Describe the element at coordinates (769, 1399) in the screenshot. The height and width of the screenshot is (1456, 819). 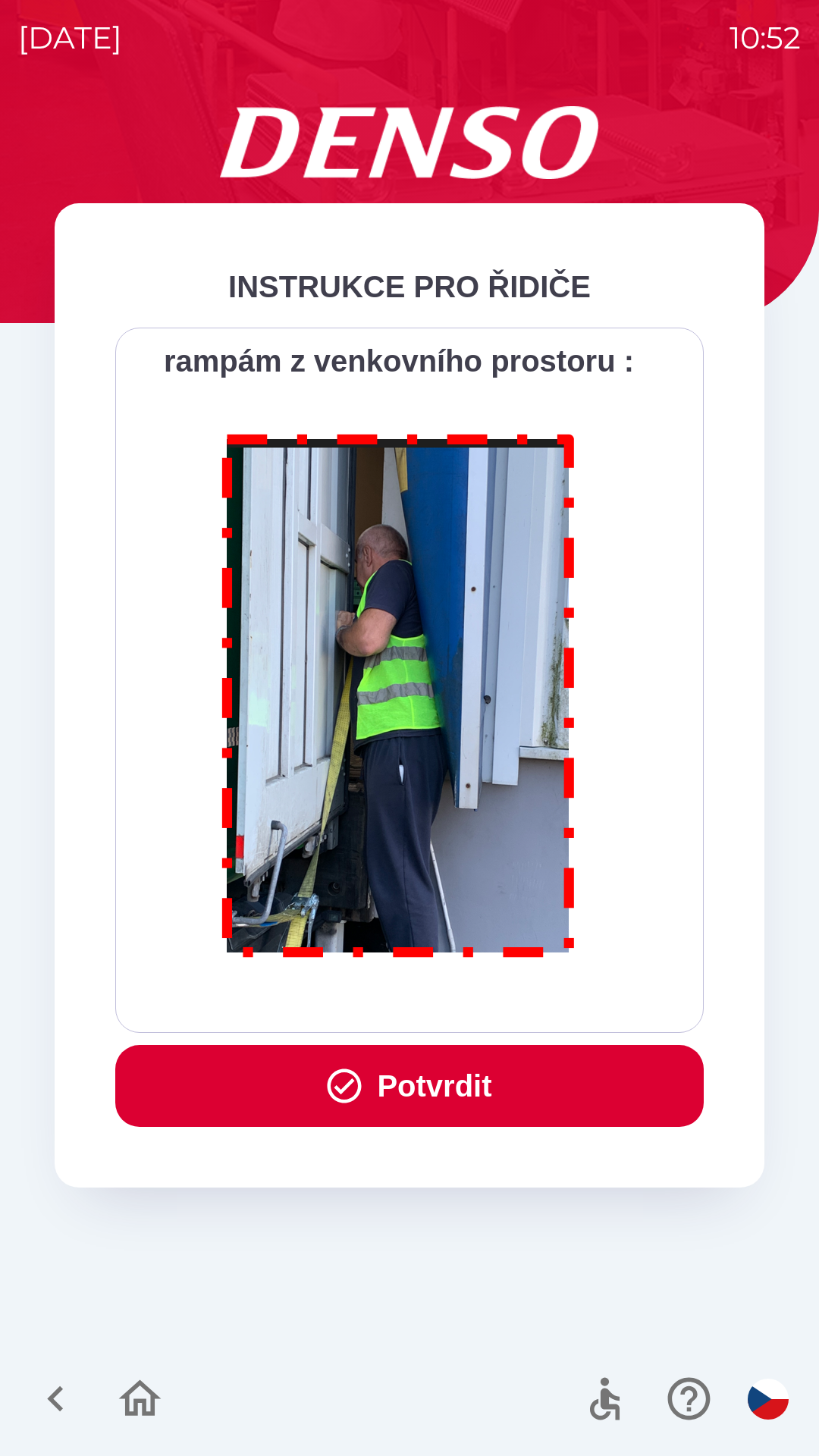
I see `img: cs flag` at that location.